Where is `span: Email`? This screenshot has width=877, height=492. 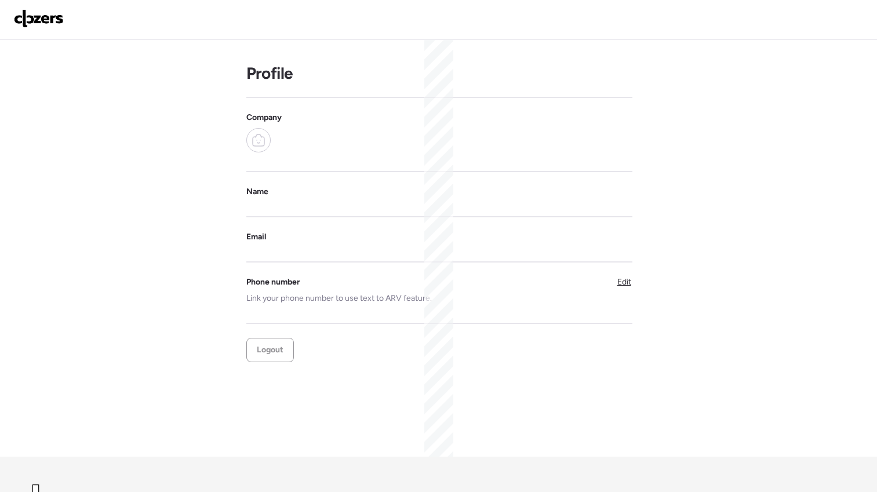
span: Email is located at coordinates (256, 237).